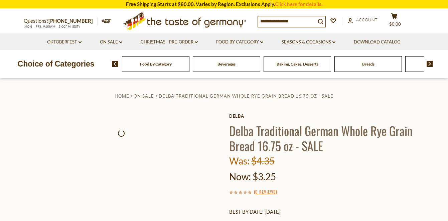  What do you see at coordinates (239, 161) in the screenshot?
I see `label: Was:` at bounding box center [239, 161].